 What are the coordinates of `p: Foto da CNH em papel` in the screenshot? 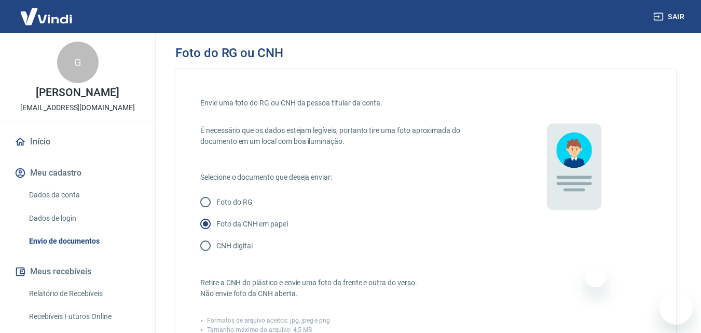 It's located at (252, 224).